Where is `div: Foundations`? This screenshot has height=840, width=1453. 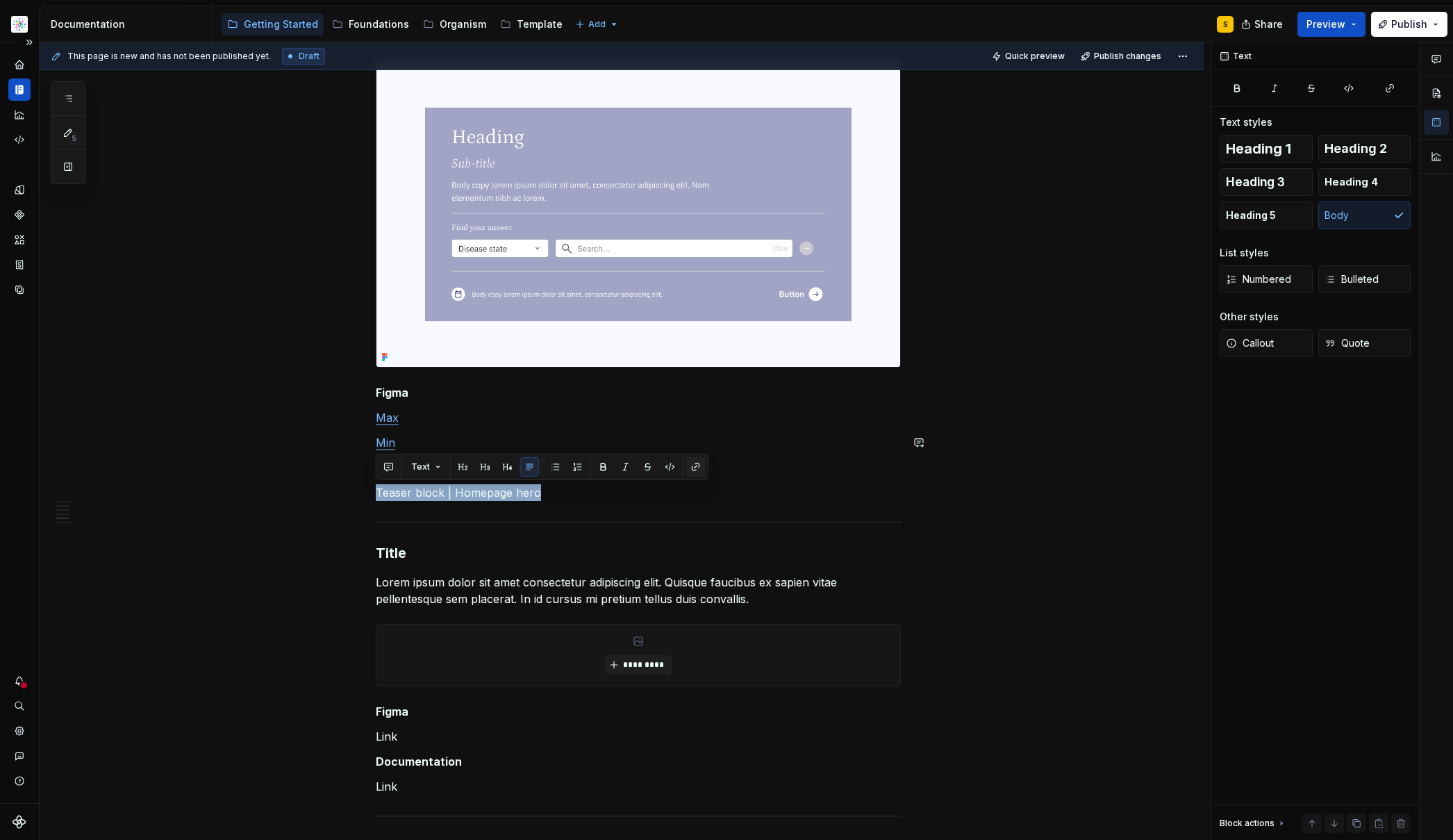
div: Foundations is located at coordinates (379, 24).